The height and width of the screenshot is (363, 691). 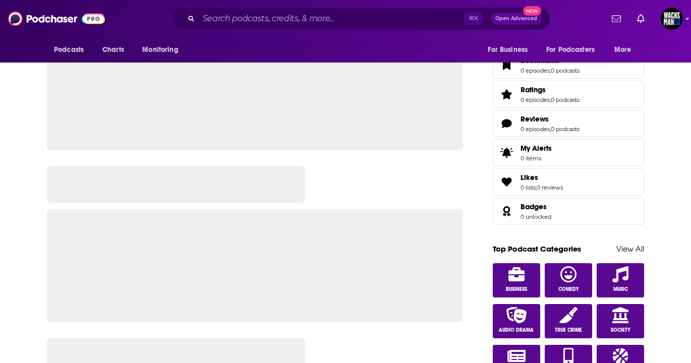 What do you see at coordinates (620, 330) in the screenshot?
I see `span: Society` at bounding box center [620, 330].